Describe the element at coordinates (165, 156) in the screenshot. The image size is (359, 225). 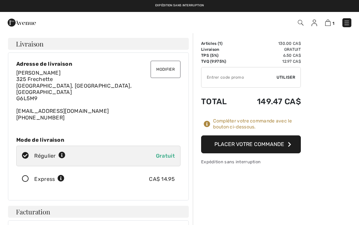
I see `span: Gratuit` at that location.